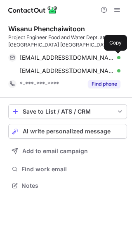  Describe the element at coordinates (67, 131) in the screenshot. I see `button: AI write personalized message` at that location.